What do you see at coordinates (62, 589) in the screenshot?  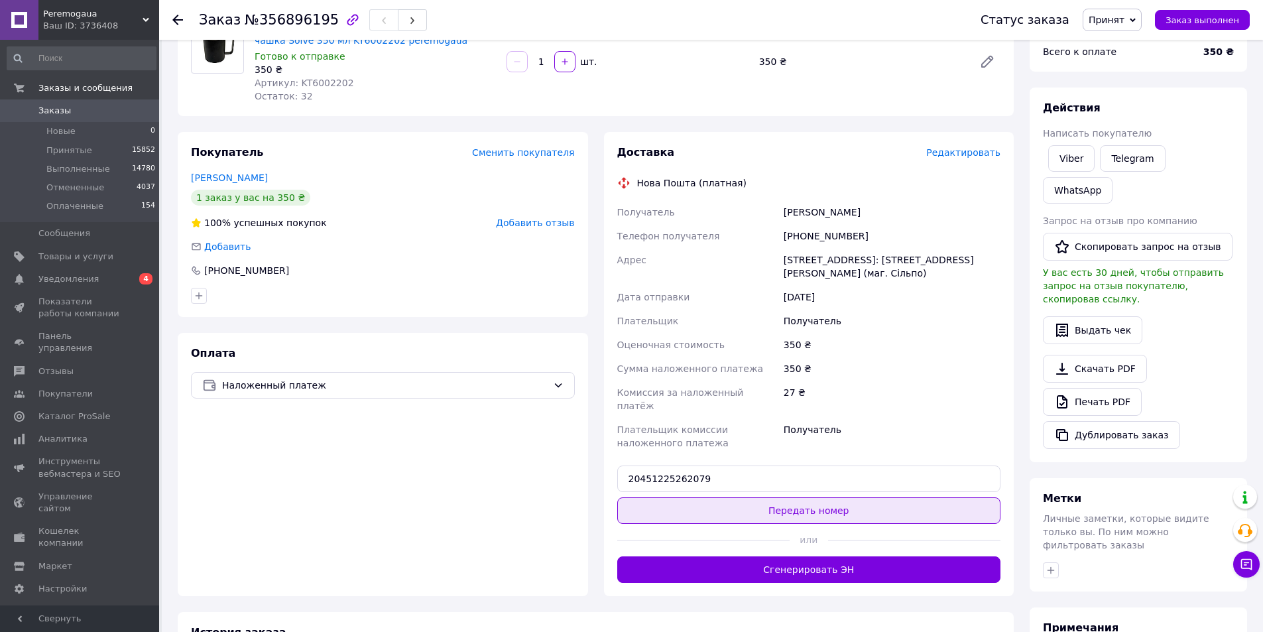 I see `span: Настройки` at bounding box center [62, 589].